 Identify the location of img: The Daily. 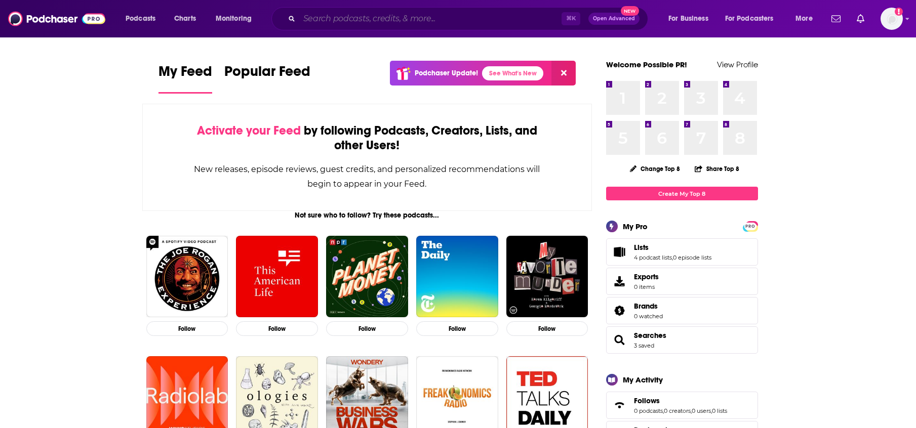
(457, 277).